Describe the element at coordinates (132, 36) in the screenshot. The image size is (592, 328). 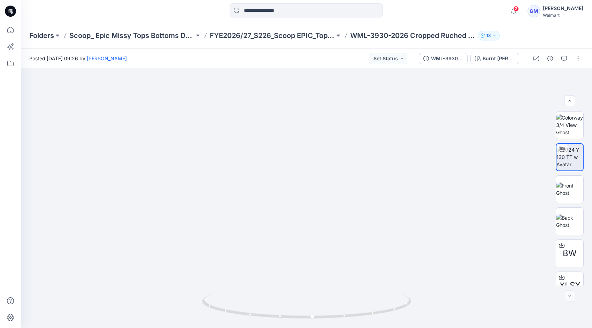
I see `a: Scoop_ Epic Missy Tops Bottoms Dress` at that location.